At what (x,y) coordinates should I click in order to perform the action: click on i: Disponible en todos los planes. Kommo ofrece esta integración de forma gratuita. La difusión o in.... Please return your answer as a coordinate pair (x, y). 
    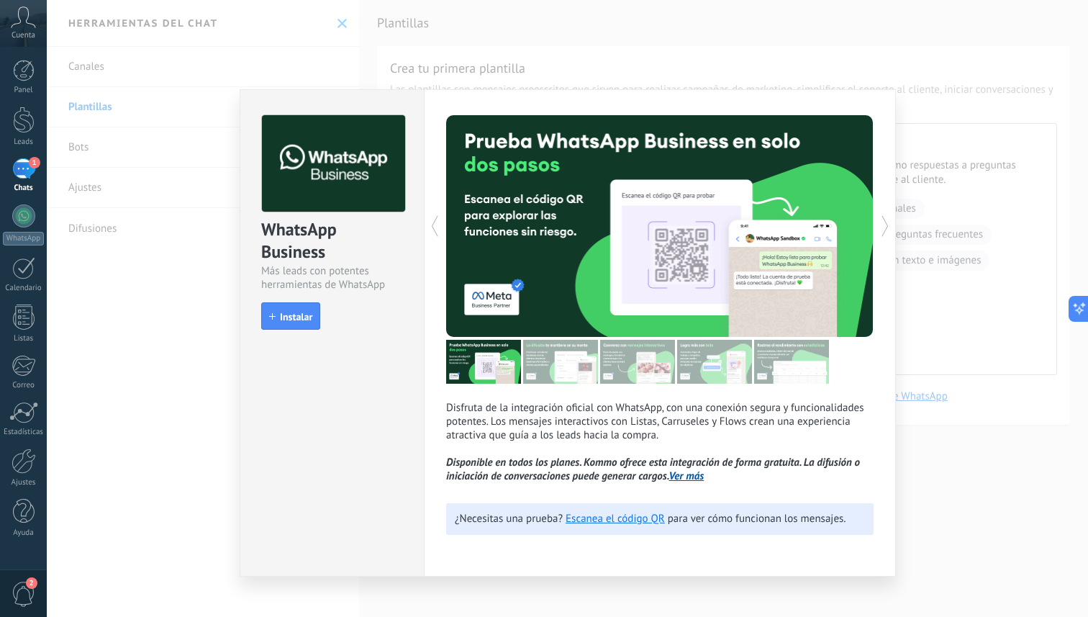
    Looking at the image, I should click on (653, 469).